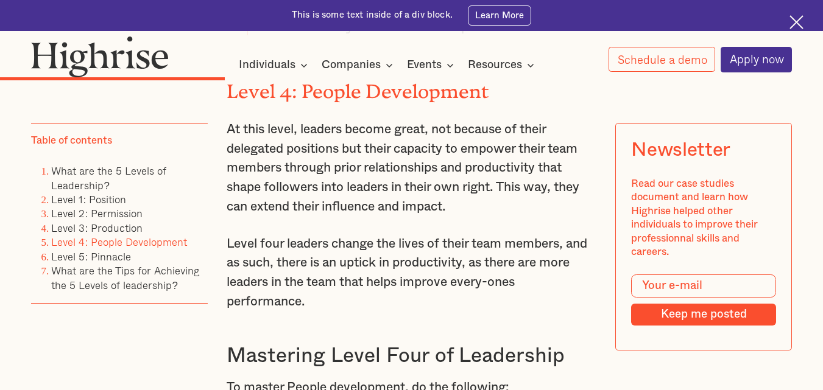  Describe the element at coordinates (756, 60) in the screenshot. I see `a: Apply now` at that location.